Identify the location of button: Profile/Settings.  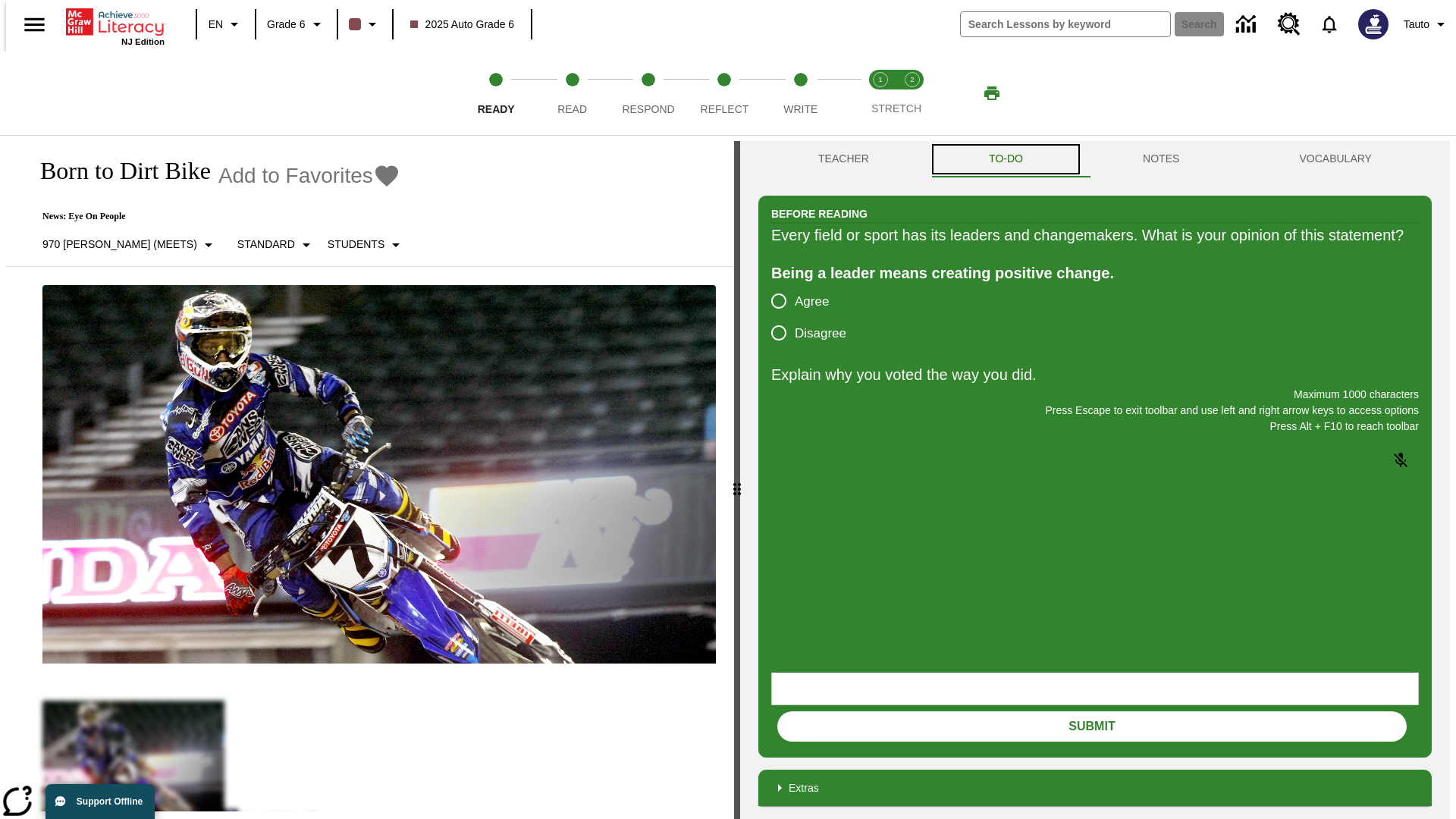
(1426, 24).